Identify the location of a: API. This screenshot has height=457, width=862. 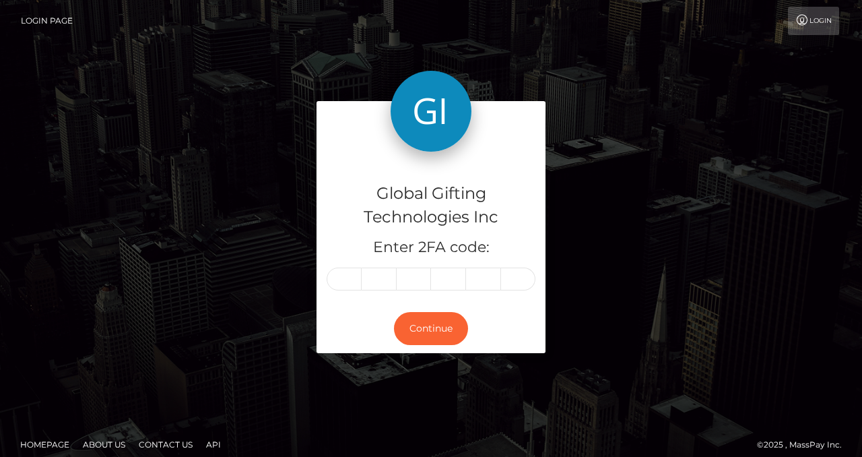
(214, 444).